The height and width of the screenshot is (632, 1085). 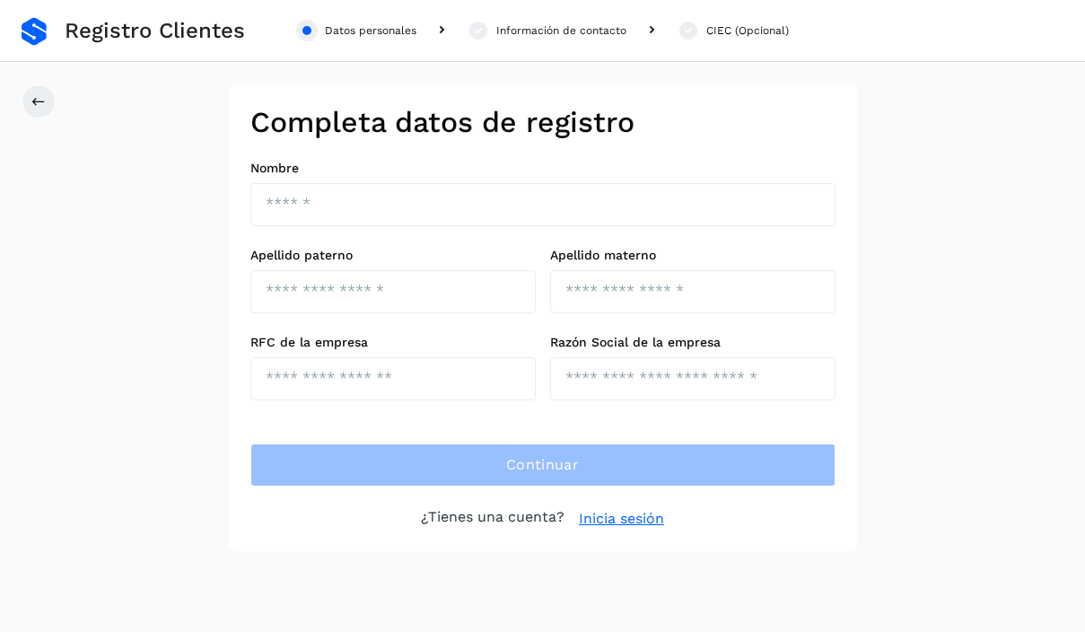 What do you see at coordinates (621, 519) in the screenshot?
I see `a: Inicia sesión` at bounding box center [621, 519].